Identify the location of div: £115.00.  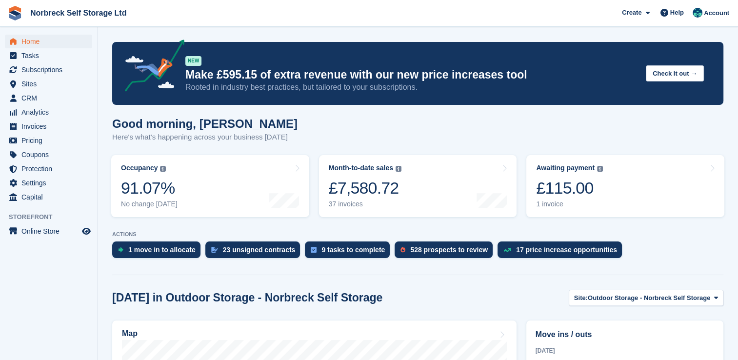
(570, 188).